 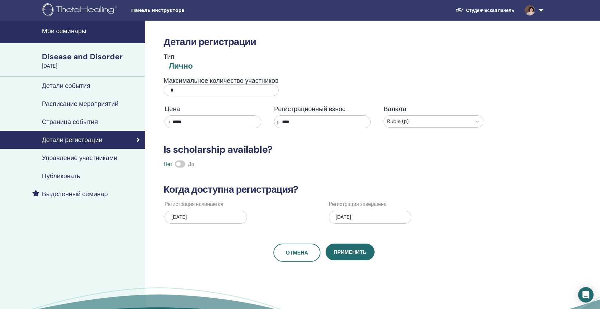 I want to click on h4: Максимальное количество участников, so click(x=221, y=81).